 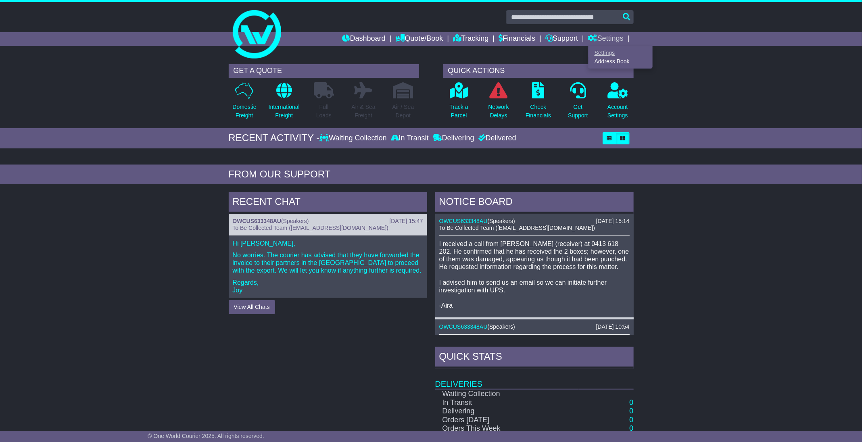 I want to click on p: Air & Sea Freight, so click(x=363, y=111).